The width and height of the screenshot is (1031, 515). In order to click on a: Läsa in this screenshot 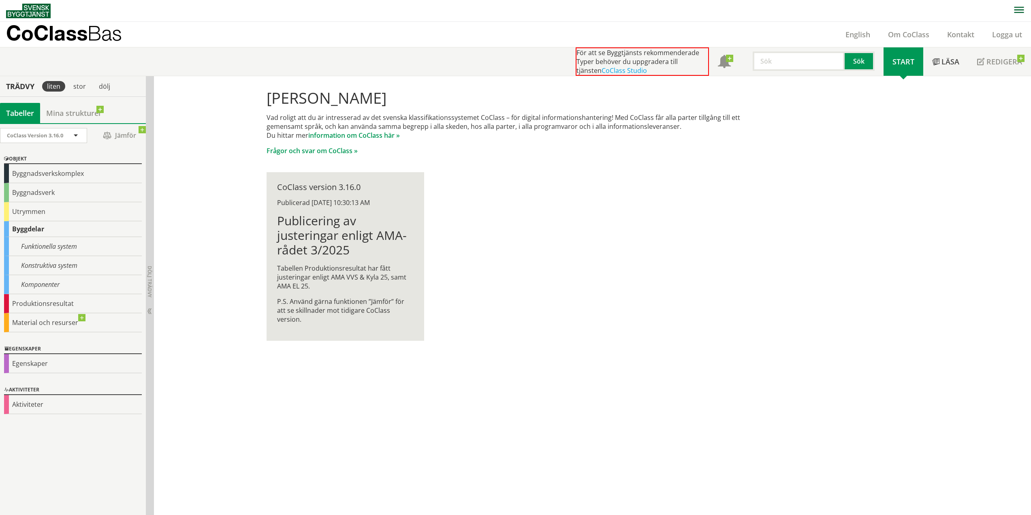, I will do `click(945, 62)`.